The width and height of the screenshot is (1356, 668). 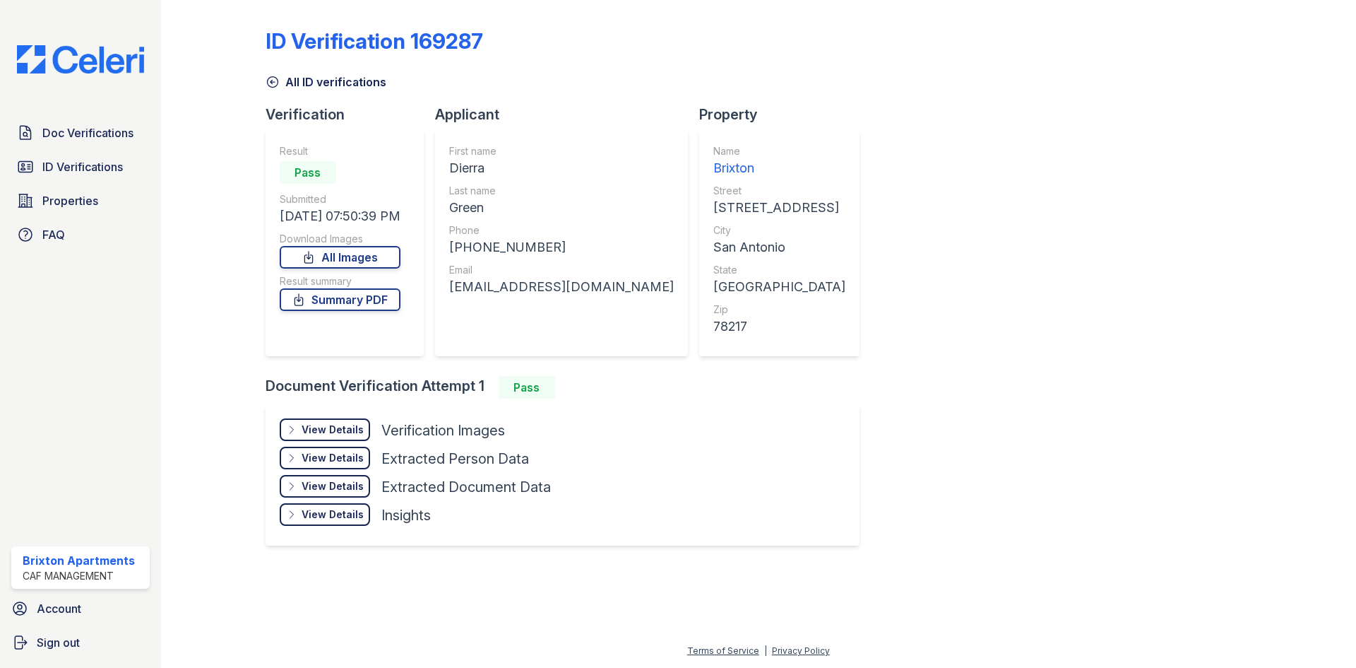 I want to click on div: Property, so click(x=785, y=114).